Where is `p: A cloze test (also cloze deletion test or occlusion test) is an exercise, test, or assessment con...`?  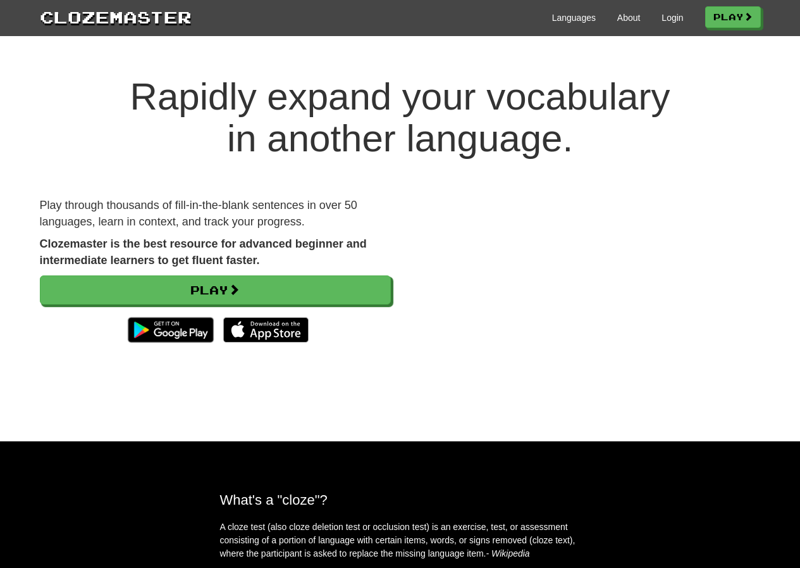
p: A cloze test (also cloze deletion test or occlusion test) is an exercise, test, or assessment con... is located at coordinates (401, 540).